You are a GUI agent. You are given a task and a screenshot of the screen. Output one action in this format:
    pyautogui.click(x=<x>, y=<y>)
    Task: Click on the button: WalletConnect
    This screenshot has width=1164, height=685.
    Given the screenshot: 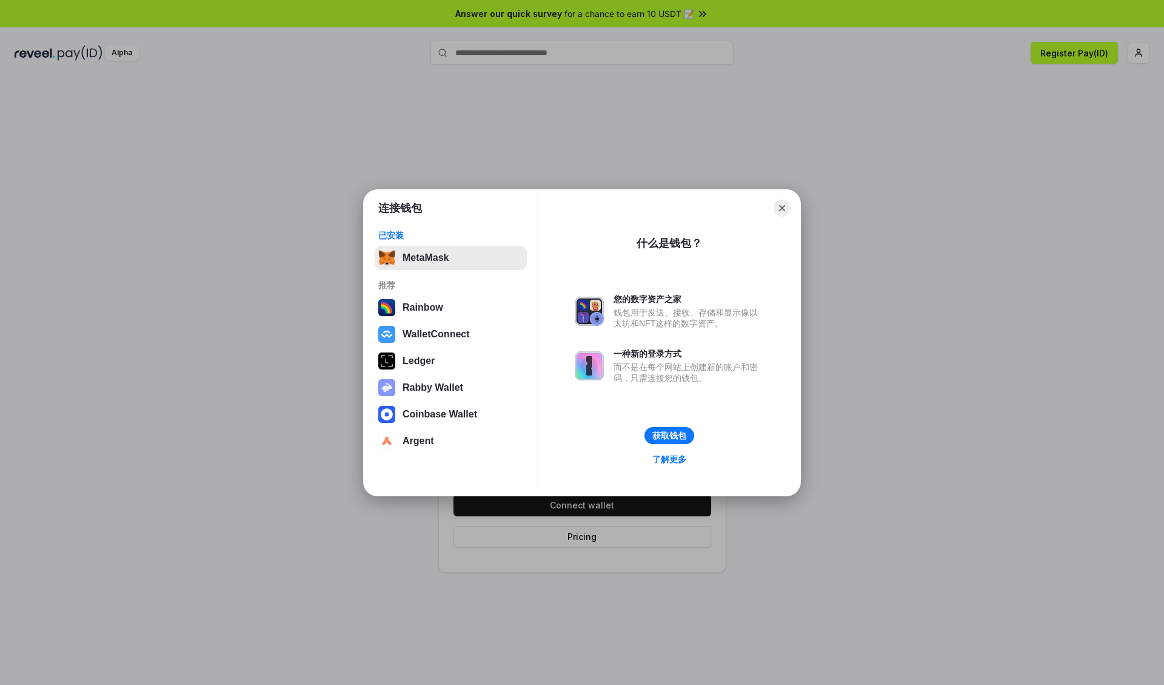 What is the action you would take?
    pyautogui.click(x=451, y=334)
    